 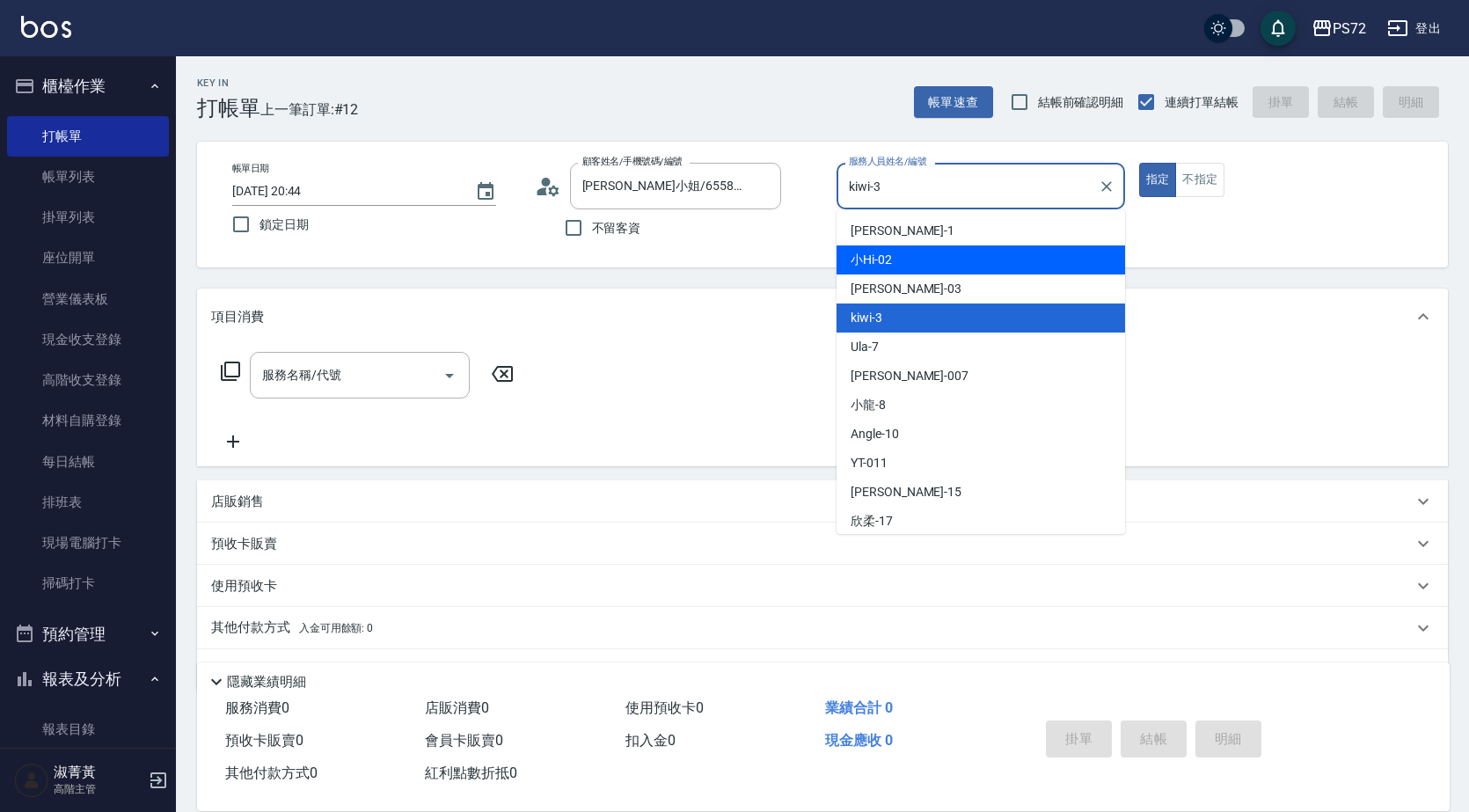 What do you see at coordinates (229, 83) in the screenshot?
I see `h2: Key In` at bounding box center [229, 83].